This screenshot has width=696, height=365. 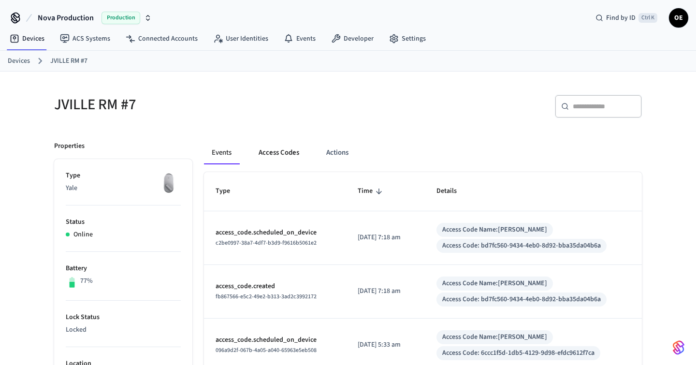 I want to click on button: OE, so click(x=678, y=18).